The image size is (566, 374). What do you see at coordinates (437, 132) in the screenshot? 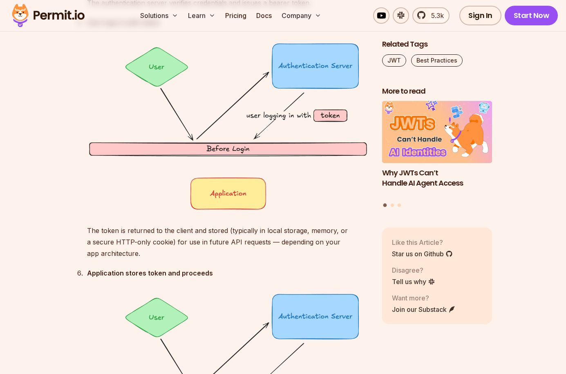
I see `img: Why JWTs Can’t Handle AI Agent Access` at bounding box center [437, 132].